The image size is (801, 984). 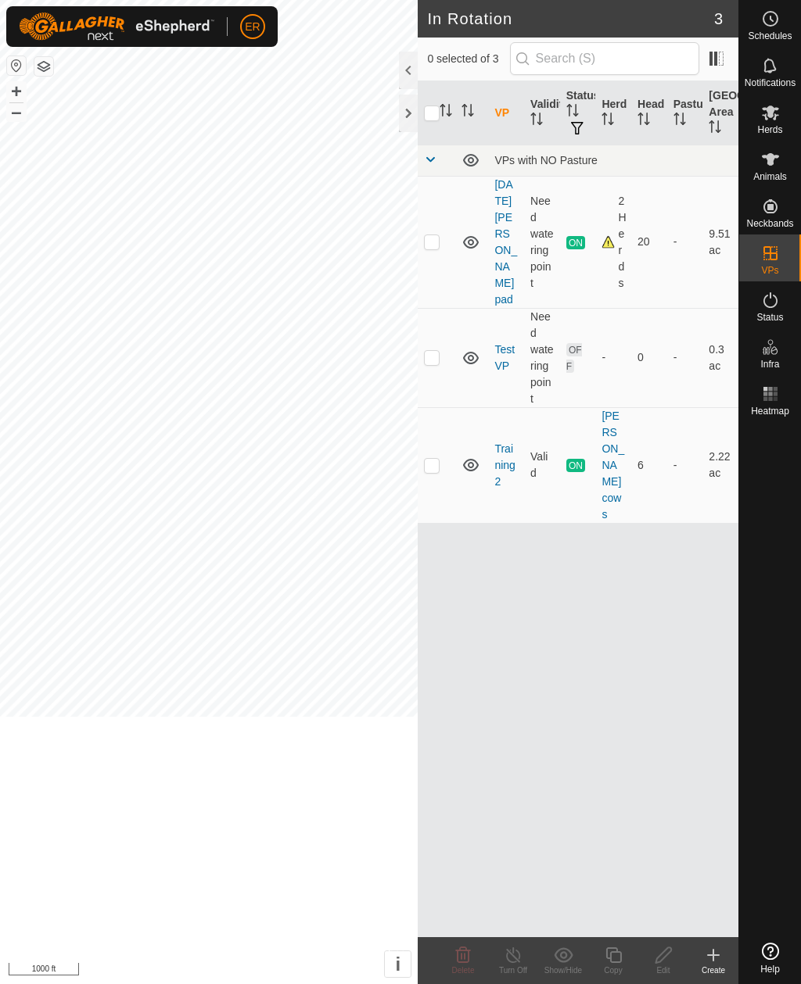 What do you see at coordinates (649, 465) in the screenshot?
I see `td: 6` at bounding box center [649, 465].